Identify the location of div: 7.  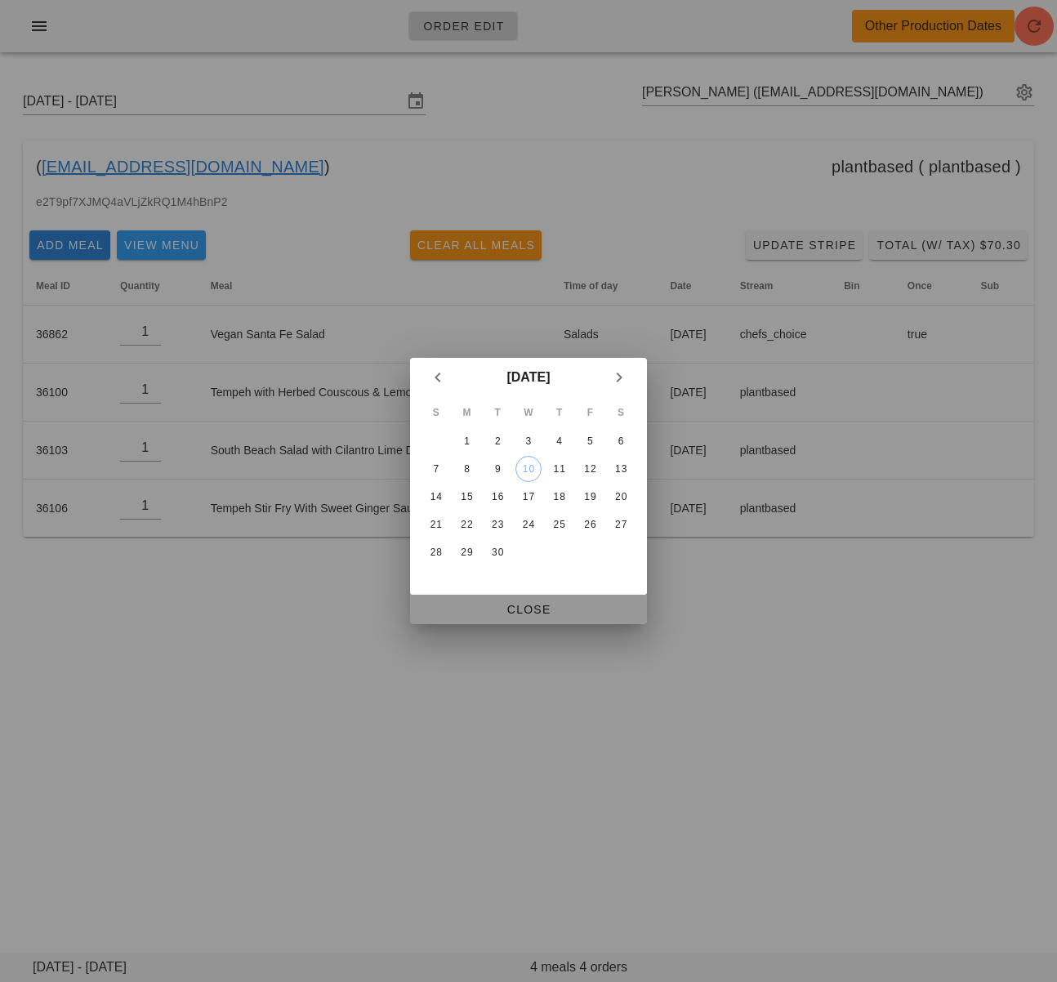
(436, 469).